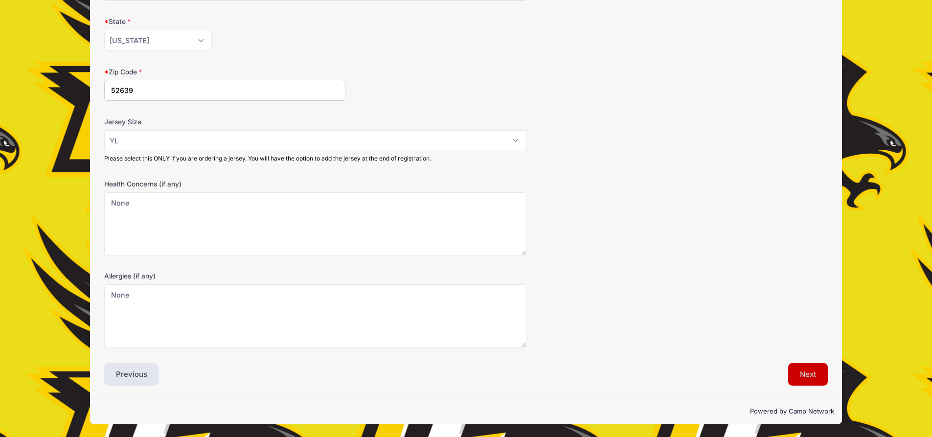 Image resolution: width=932 pixels, height=437 pixels. I want to click on label: State, so click(224, 22).